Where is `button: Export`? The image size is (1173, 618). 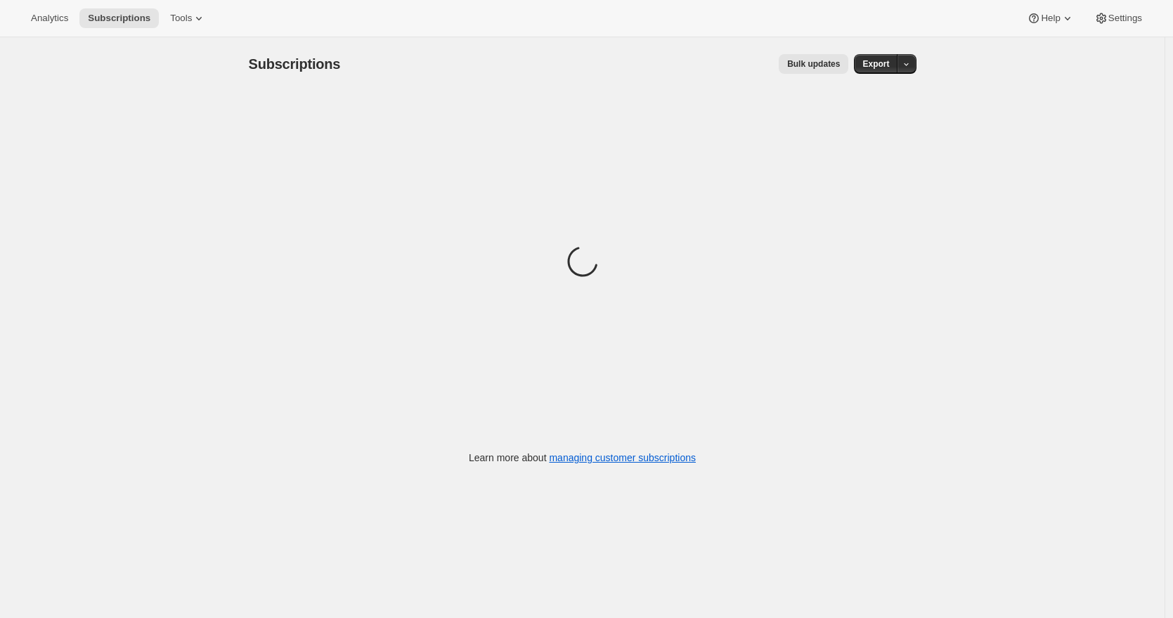 button: Export is located at coordinates (876, 64).